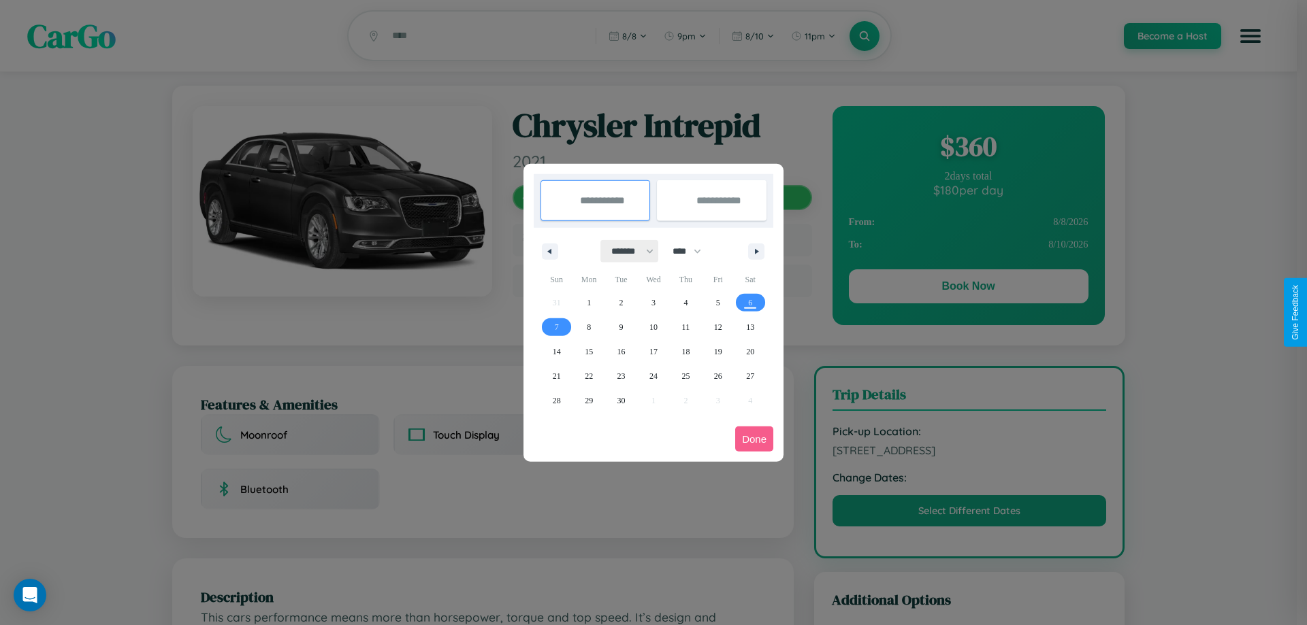 This screenshot has height=625, width=1307. Describe the element at coordinates (1295, 312) in the screenshot. I see `div: Give Feedback` at that location.